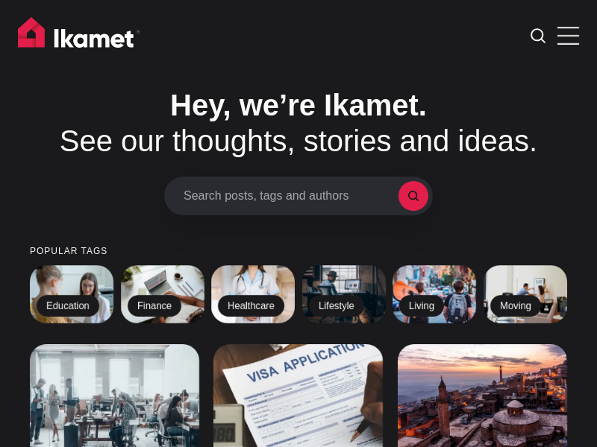 The image size is (597, 447). Describe the element at coordinates (68, 307) in the screenshot. I see `h2: Education` at that location.